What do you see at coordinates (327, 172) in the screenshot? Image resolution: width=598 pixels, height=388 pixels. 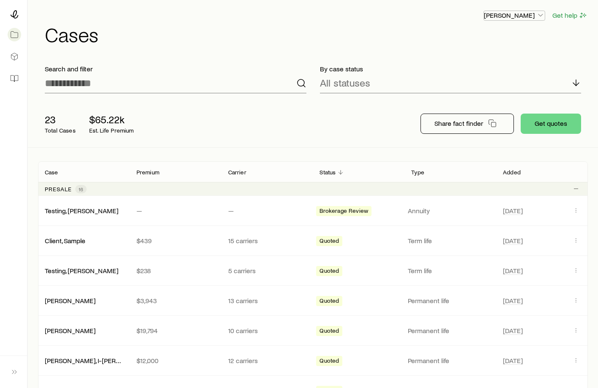 I see `p: Status` at bounding box center [327, 172].